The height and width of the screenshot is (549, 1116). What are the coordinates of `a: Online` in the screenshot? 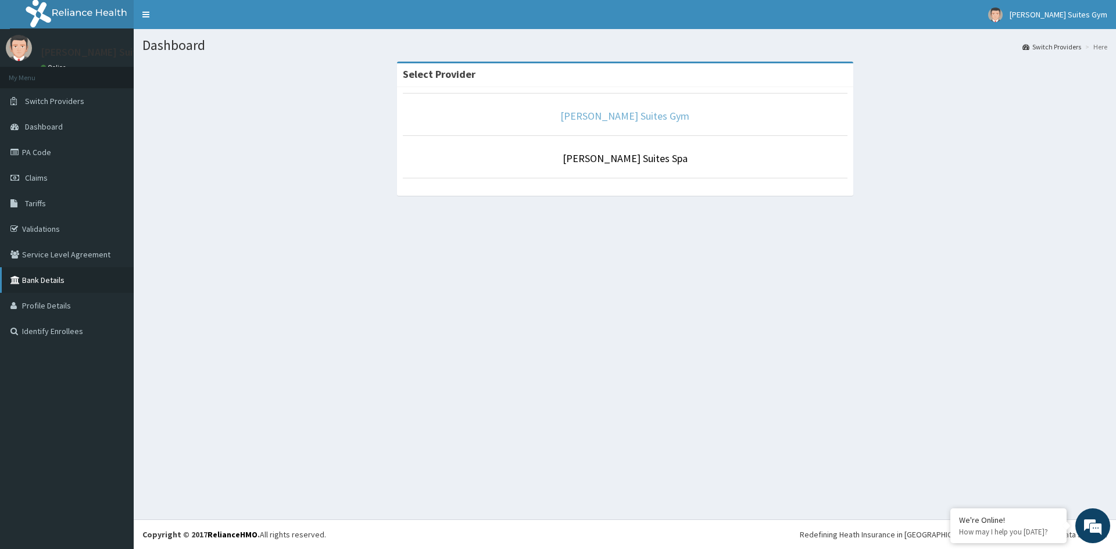 It's located at (55, 67).